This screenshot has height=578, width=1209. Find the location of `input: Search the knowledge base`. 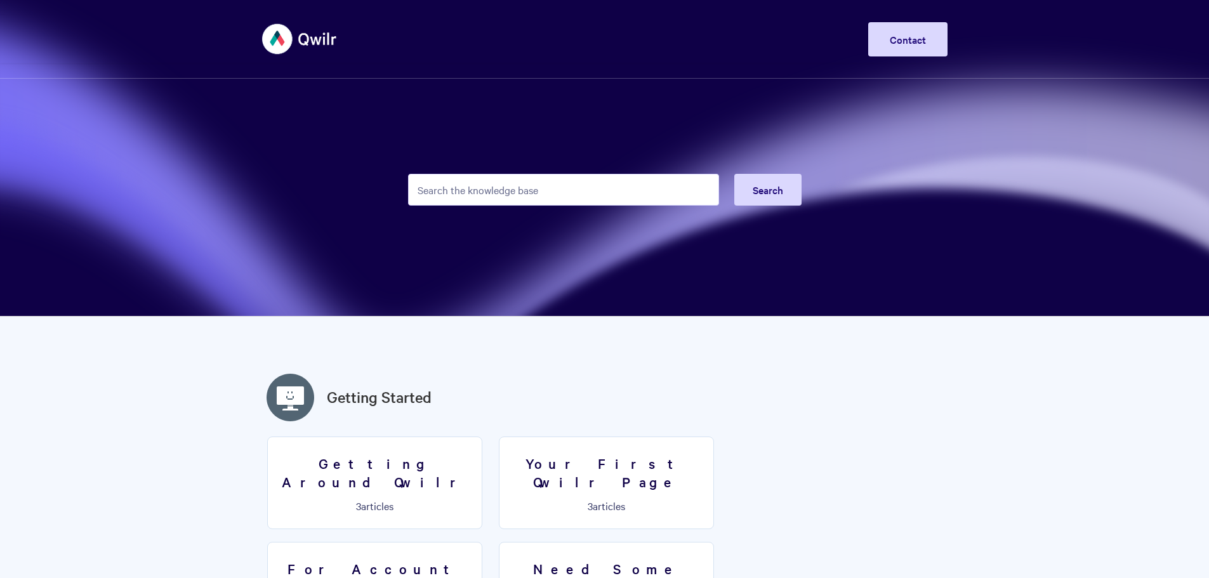

input: Search the knowledge base is located at coordinates (564, 190).